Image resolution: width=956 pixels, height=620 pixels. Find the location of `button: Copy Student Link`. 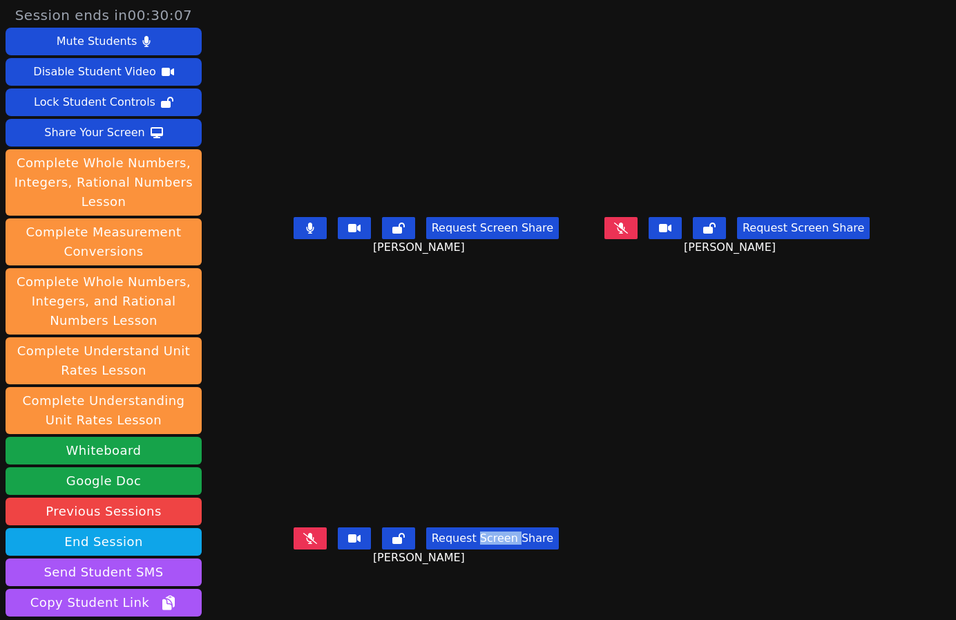

button: Copy Student Link is located at coordinates (104, 603).